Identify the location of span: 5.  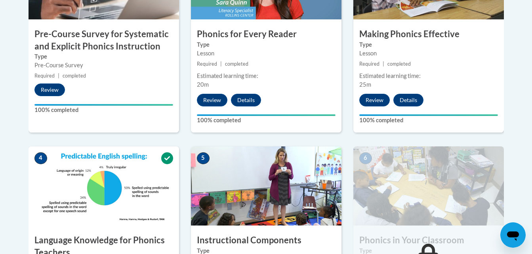
(203, 158).